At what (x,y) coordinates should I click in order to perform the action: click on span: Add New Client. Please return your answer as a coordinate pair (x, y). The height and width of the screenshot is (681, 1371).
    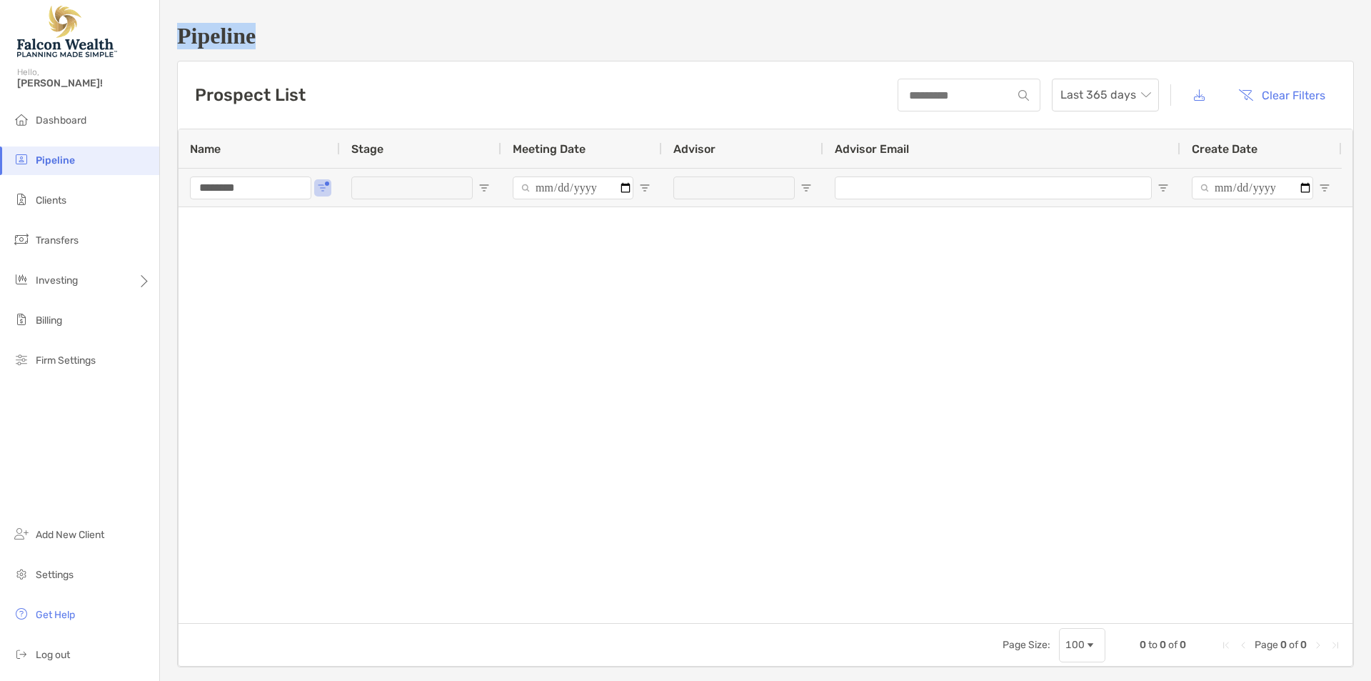
    Looking at the image, I should click on (70, 534).